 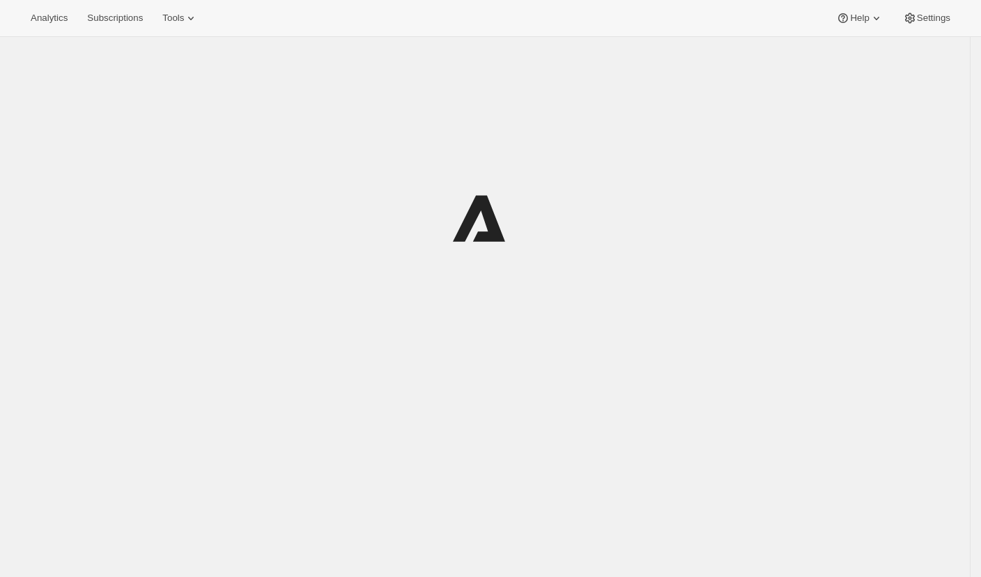 What do you see at coordinates (933, 18) in the screenshot?
I see `span: Settings` at bounding box center [933, 18].